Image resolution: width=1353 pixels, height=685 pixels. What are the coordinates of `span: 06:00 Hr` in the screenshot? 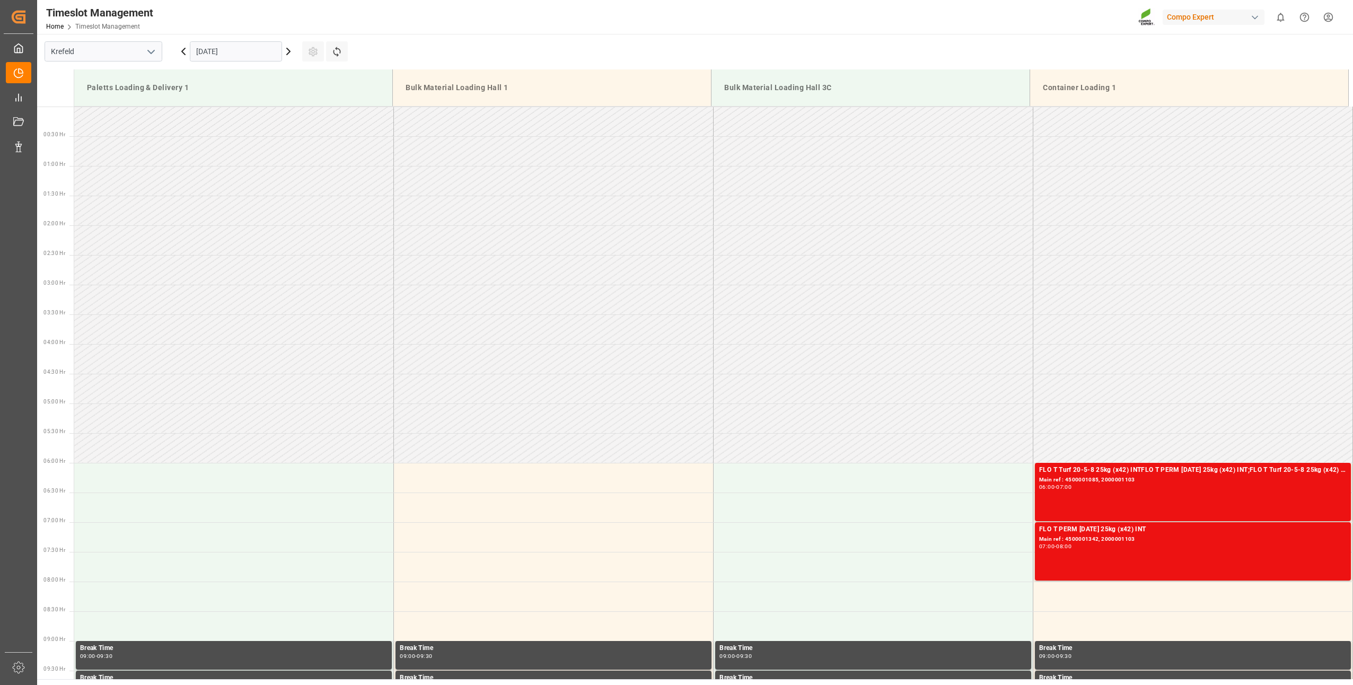 It's located at (54, 461).